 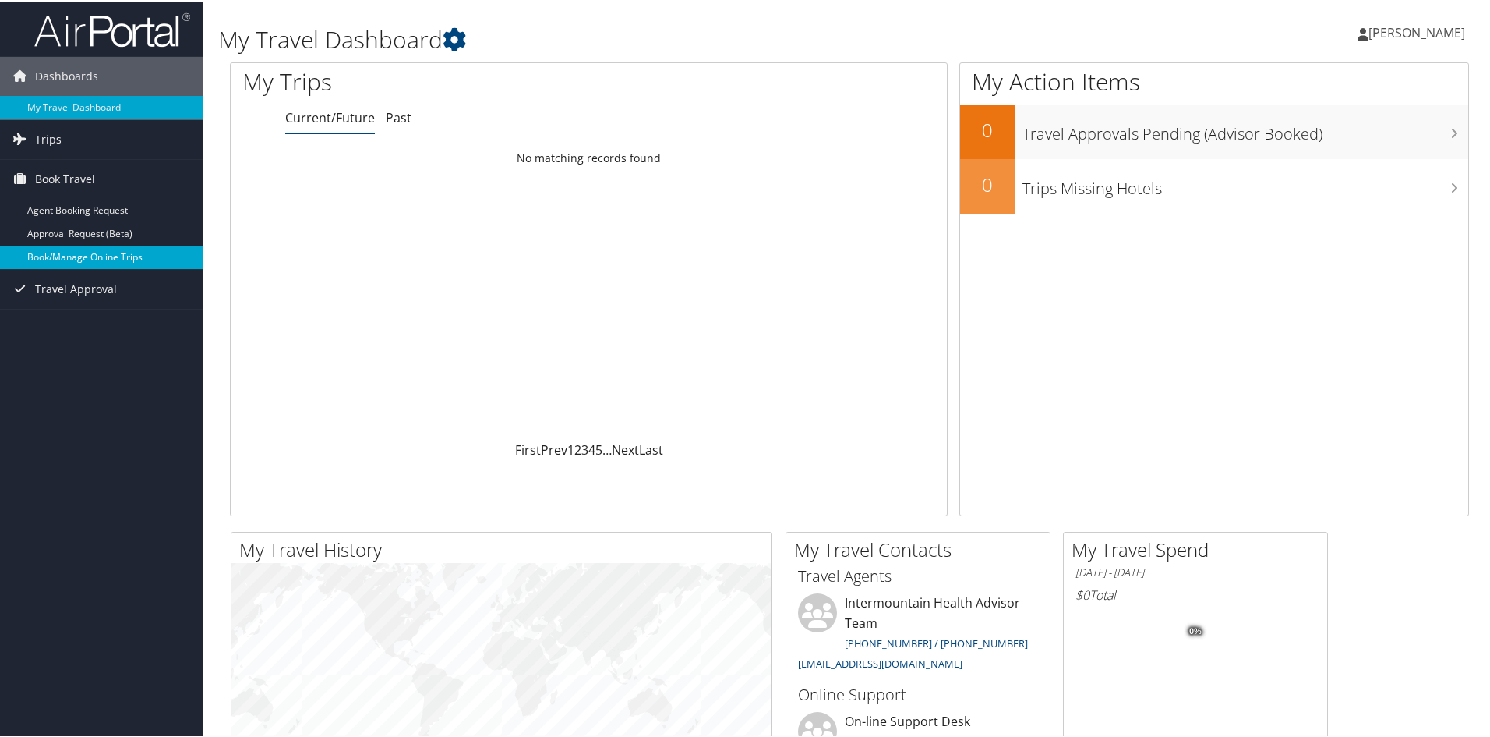 I want to click on h6: Total, so click(x=1196, y=593).